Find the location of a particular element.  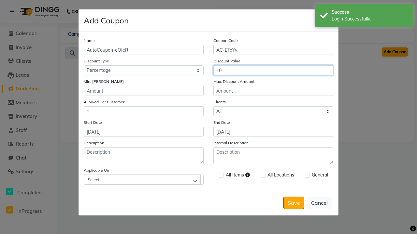

h4: Add Coupon is located at coordinates (106, 21).